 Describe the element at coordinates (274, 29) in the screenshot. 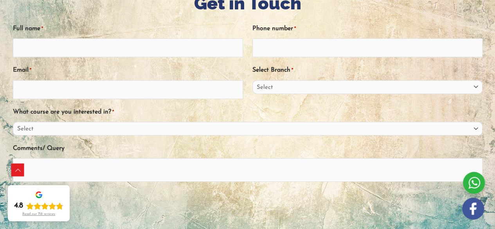

I see `label: Phone number` at that location.